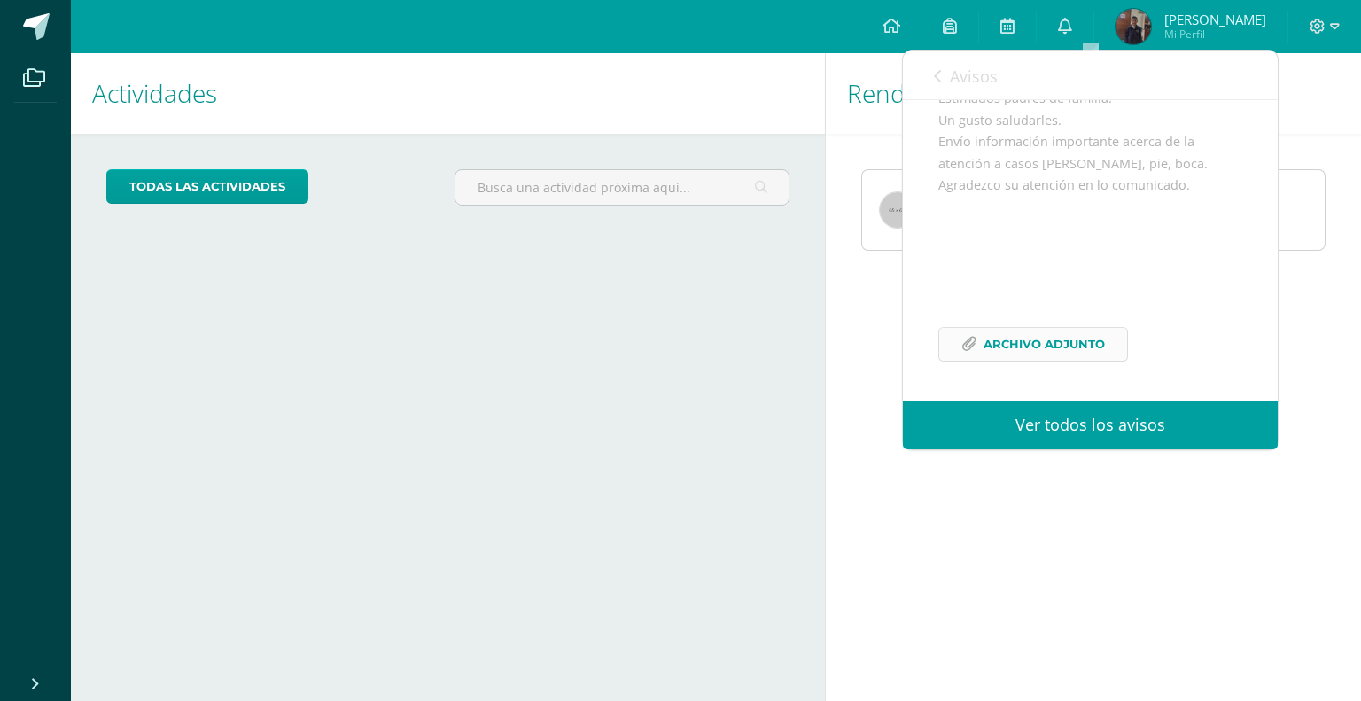 The height and width of the screenshot is (701, 1361). What do you see at coordinates (207, 186) in the screenshot?
I see `a: todas las Actividades` at bounding box center [207, 186].